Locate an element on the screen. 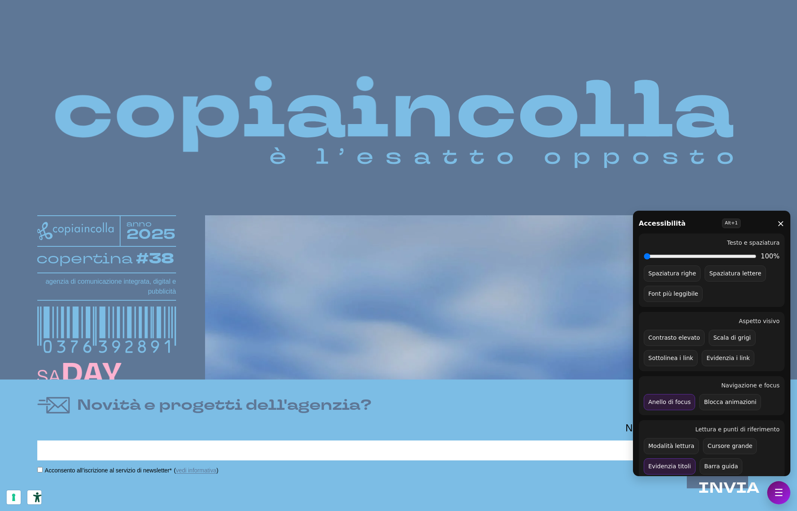 The width and height of the screenshot is (797, 511). button: Le tue preferenze relative al consenso per le tecnologie di tracciamento is located at coordinates (14, 497).